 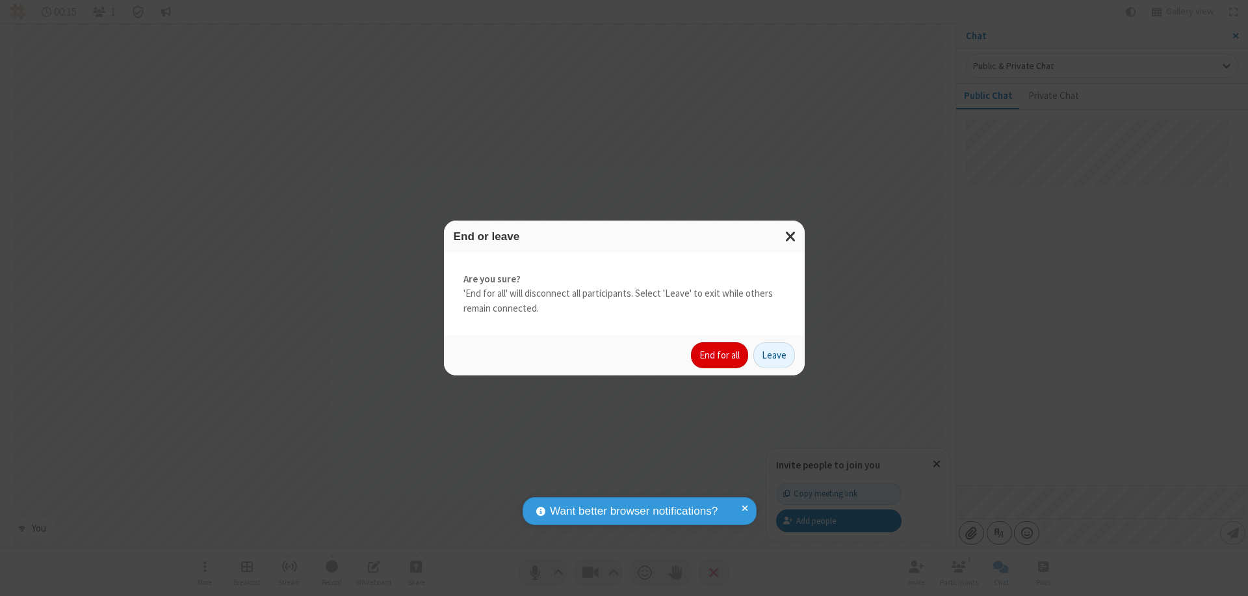 I want to click on div: 'End for all' will disconnect all participants. Select 'Leave' to exit while others remain connec..., so click(x=624, y=294).